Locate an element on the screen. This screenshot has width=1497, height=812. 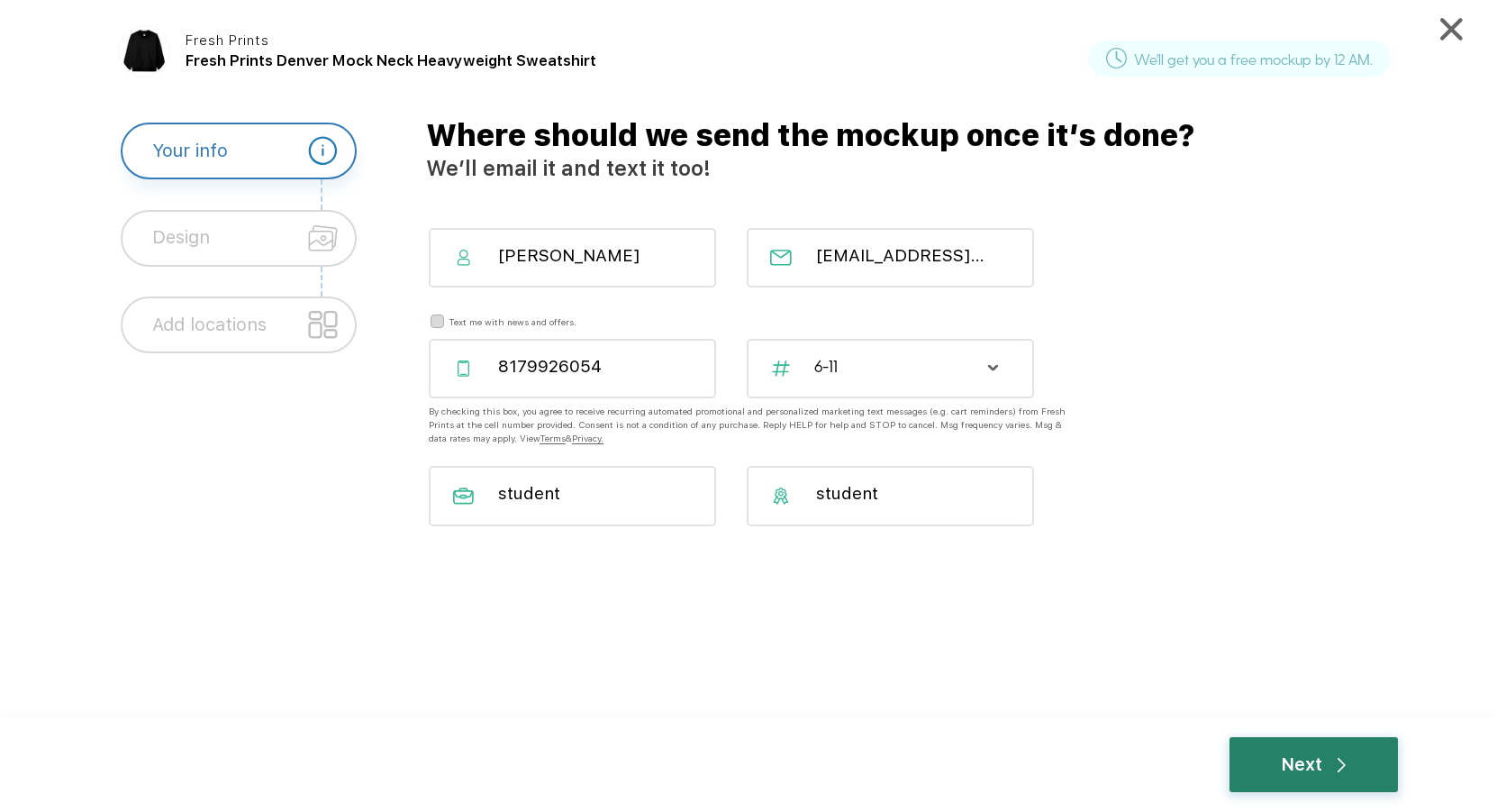
img: your_dropdown.svg is located at coordinates (992, 368).